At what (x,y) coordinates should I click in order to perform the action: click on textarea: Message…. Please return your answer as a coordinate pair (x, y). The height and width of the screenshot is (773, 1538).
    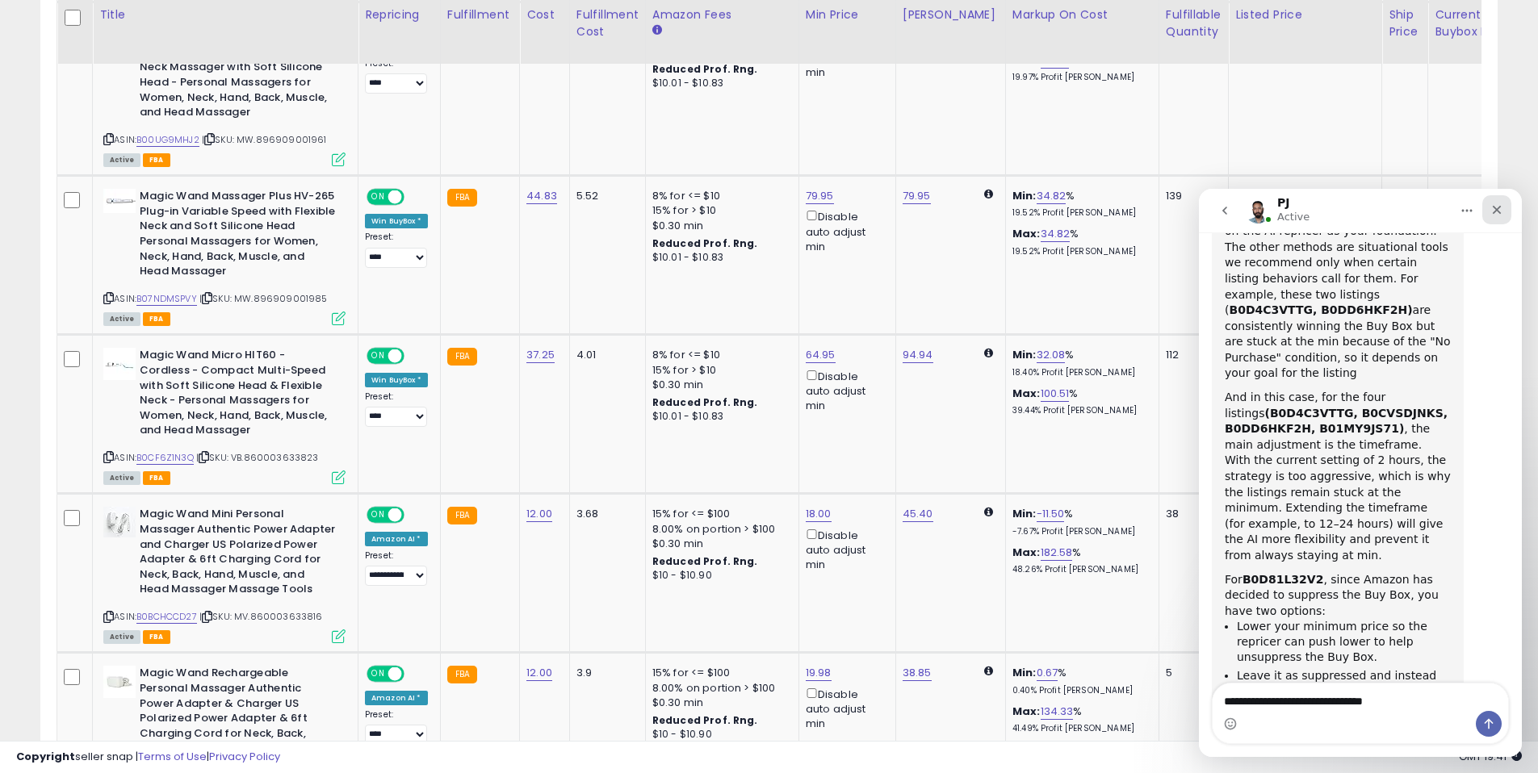
    Looking at the image, I should click on (161, 509).